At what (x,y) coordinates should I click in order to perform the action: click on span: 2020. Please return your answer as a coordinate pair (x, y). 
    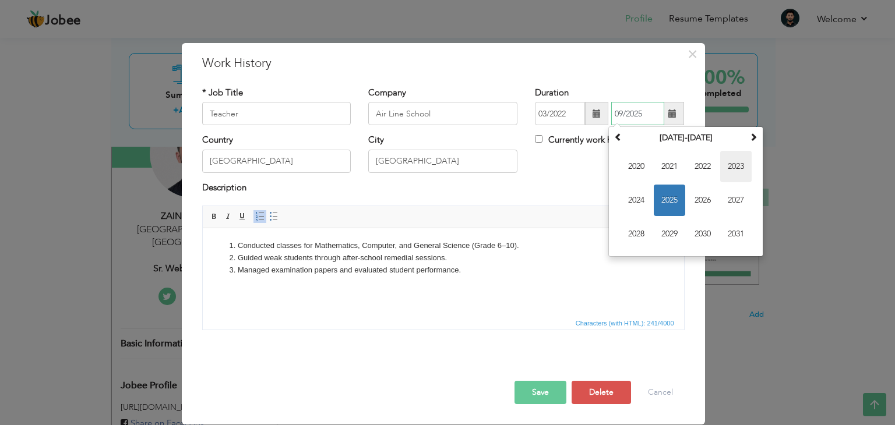
    Looking at the image, I should click on (636, 167).